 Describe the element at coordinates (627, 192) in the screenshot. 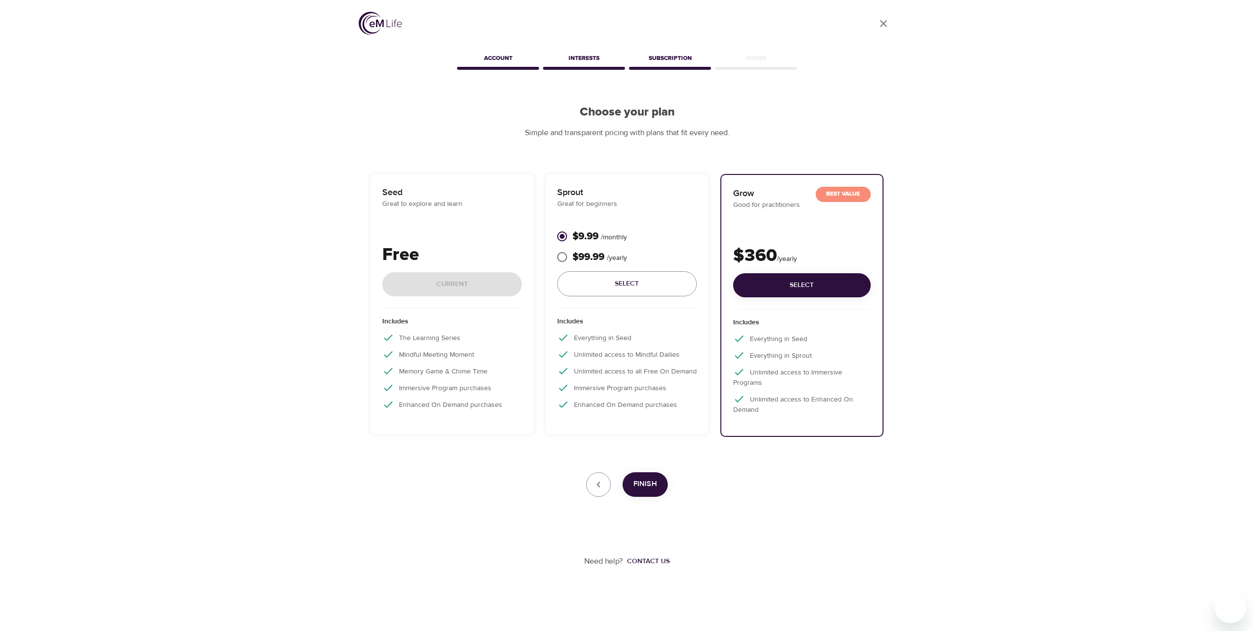

I see `p: Sprout` at that location.